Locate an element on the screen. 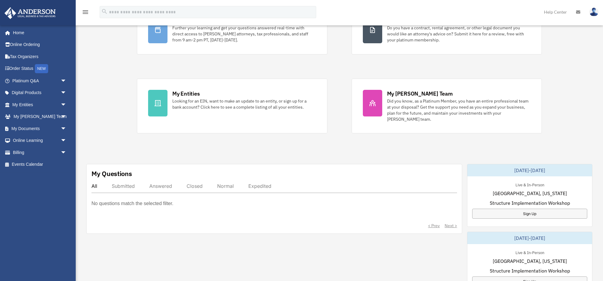 The image size is (603, 281). div: My Entities is located at coordinates (186, 94).